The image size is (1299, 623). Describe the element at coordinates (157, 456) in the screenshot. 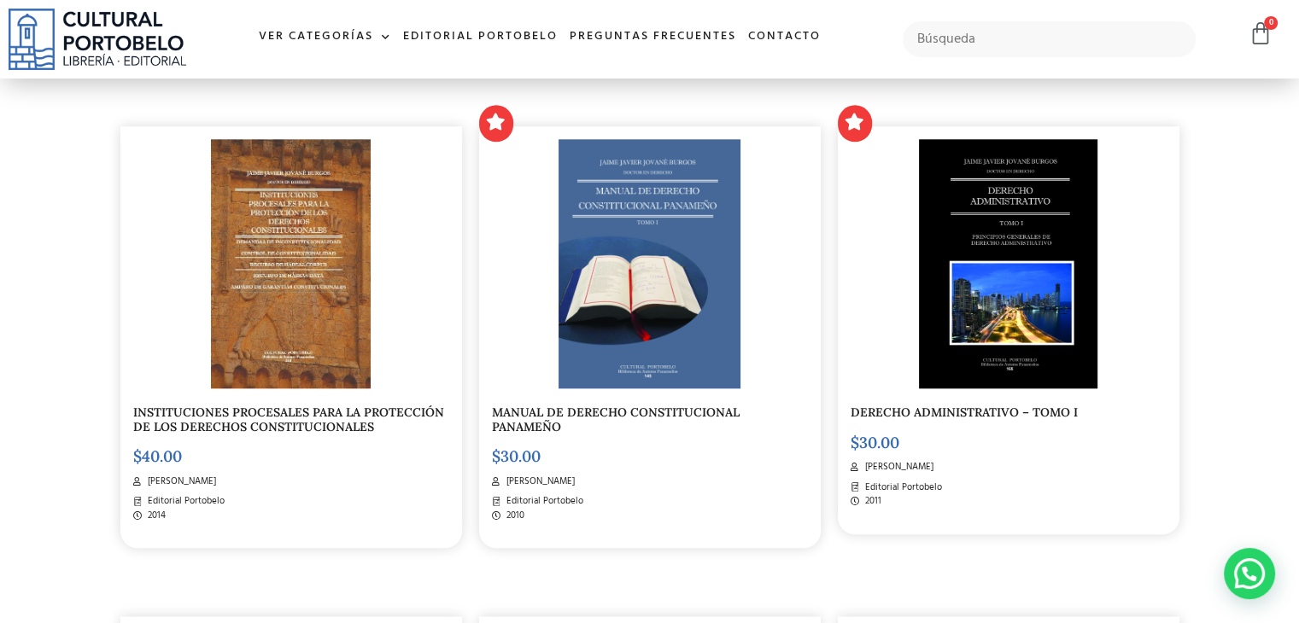

I see `bdi: 40.00` at that location.